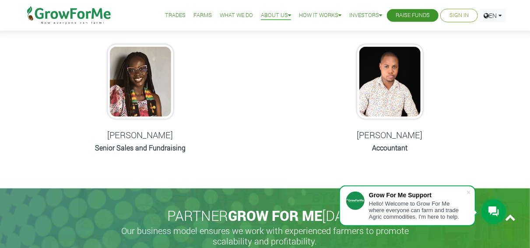 The width and height of the screenshot is (530, 248). What do you see at coordinates (417, 195) in the screenshot?
I see `div: Grow For Me Support` at bounding box center [417, 195].